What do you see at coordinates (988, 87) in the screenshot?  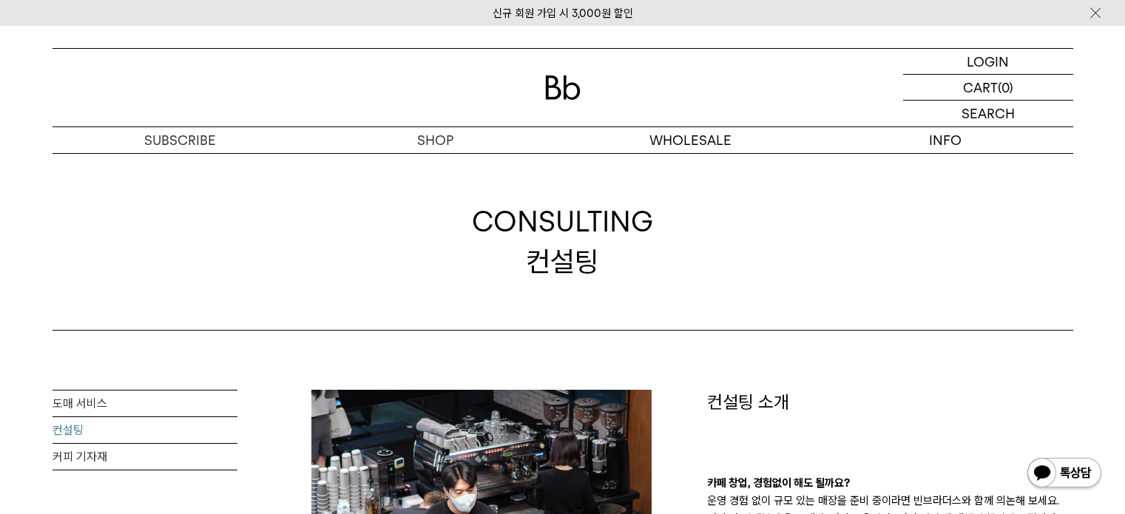 I see `a: CART (0)` at bounding box center [988, 87].